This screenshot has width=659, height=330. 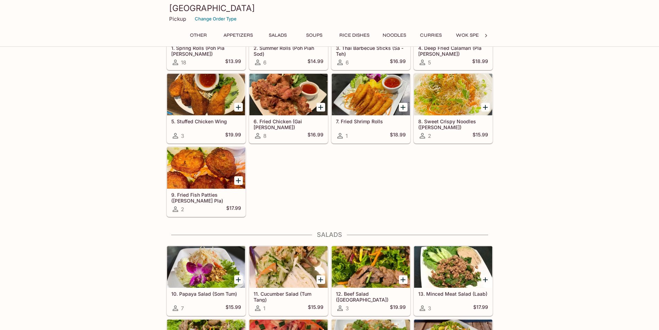 What do you see at coordinates (288, 267) in the screenshot?
I see `div: 11. Cucumber Salad (Tum Tang)` at bounding box center [288, 267].